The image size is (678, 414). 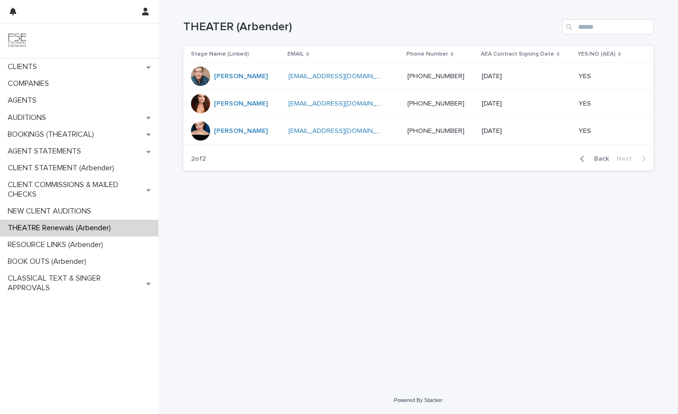 I want to click on p: CLIENT COMMISSIONS & MAILED CHECKS, so click(x=75, y=189).